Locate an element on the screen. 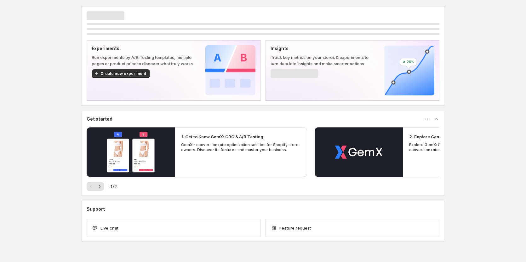 The width and height of the screenshot is (526, 262). p: Run experiments by A/B Testing templates, multiple pages or product price to discover what truly ... is located at coordinates (143, 60).